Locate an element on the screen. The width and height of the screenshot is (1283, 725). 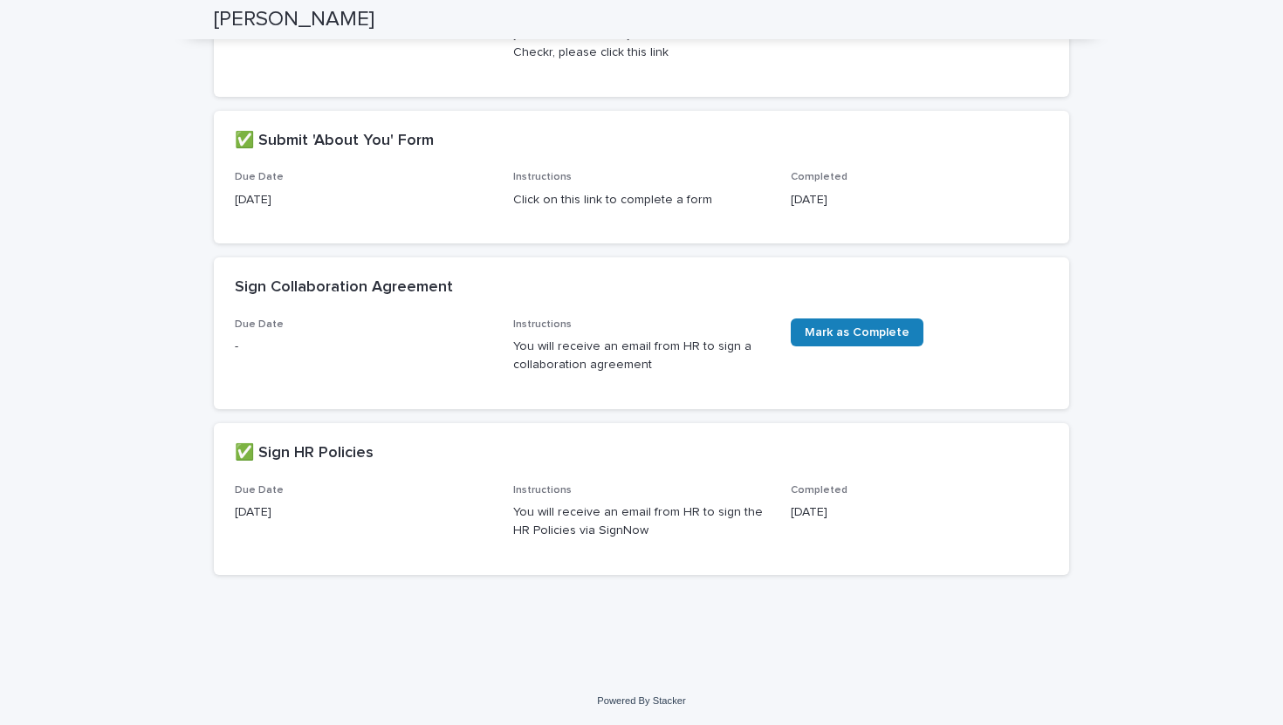
p: You will receive an email from HR to sign a collaboration agreement is located at coordinates (641, 356).